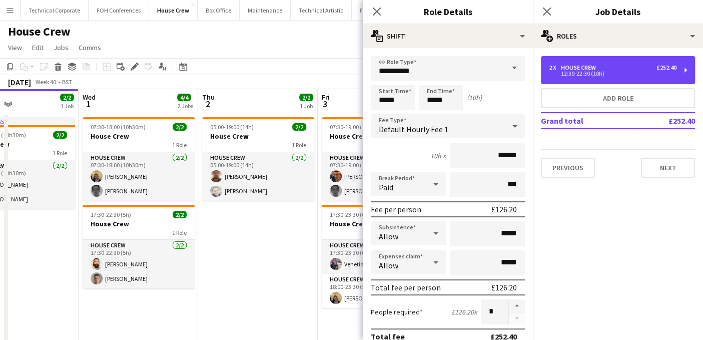  What do you see at coordinates (118, 127) in the screenshot?
I see `span: 07:30-18:00 (10h30m)` at bounding box center [118, 127].